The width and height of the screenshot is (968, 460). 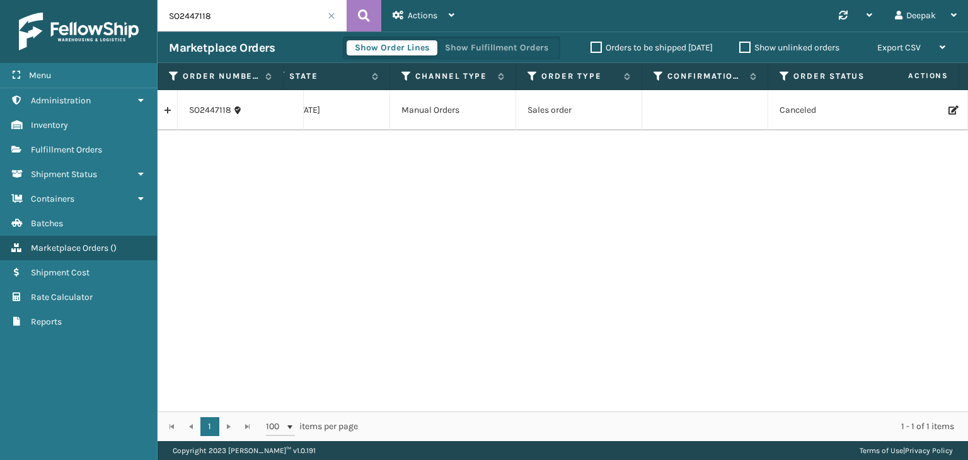 I want to click on a: Privacy Policy, so click(x=929, y=451).